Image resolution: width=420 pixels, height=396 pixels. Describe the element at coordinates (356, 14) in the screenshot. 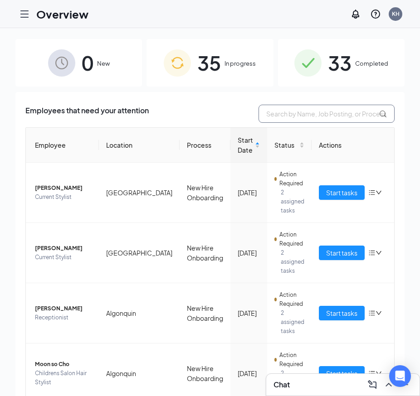

I see `svg: Notifications` at that location.